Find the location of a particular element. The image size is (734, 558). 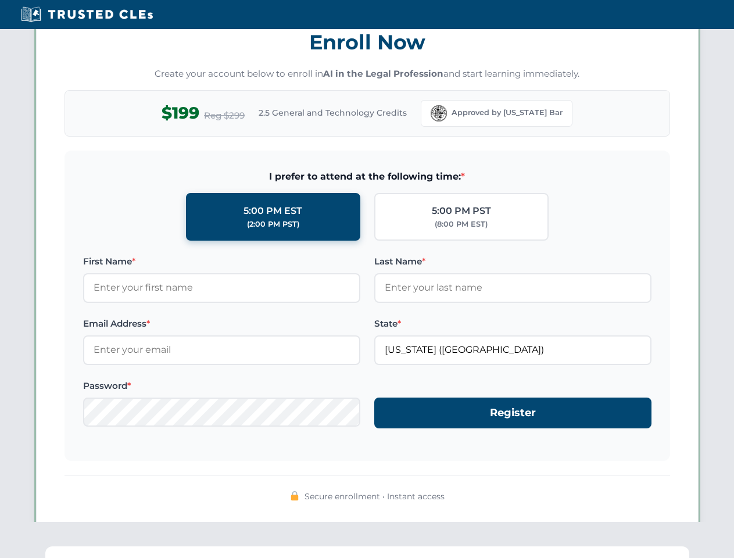

div: (2:00 PM PST) is located at coordinates (273, 224).